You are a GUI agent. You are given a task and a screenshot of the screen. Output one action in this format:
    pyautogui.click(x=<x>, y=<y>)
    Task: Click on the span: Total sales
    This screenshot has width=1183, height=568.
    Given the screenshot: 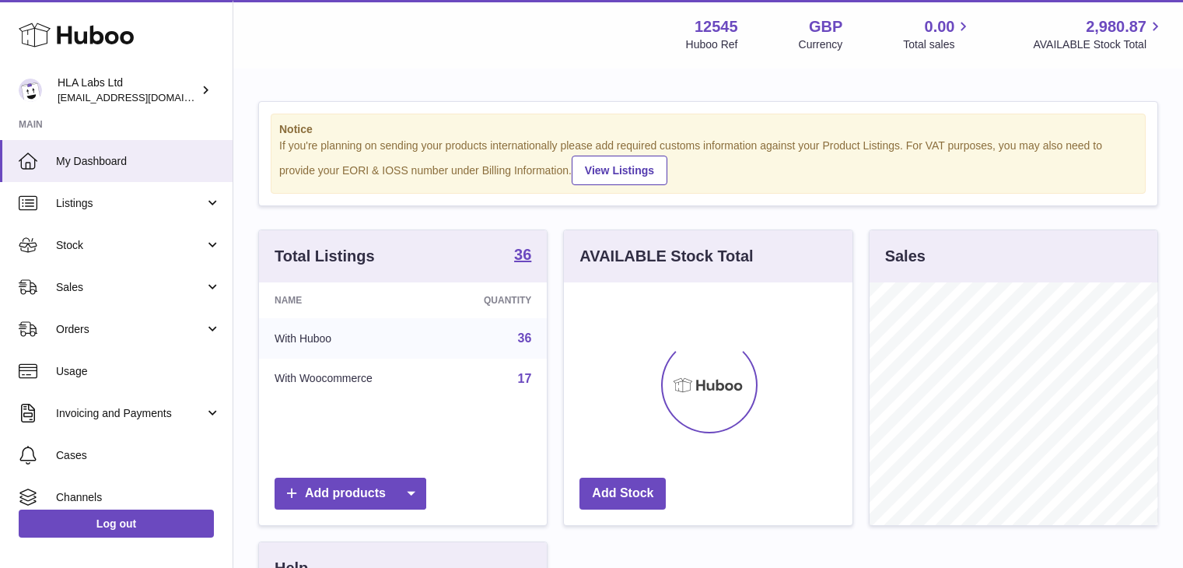 What is the action you would take?
    pyautogui.click(x=937, y=44)
    